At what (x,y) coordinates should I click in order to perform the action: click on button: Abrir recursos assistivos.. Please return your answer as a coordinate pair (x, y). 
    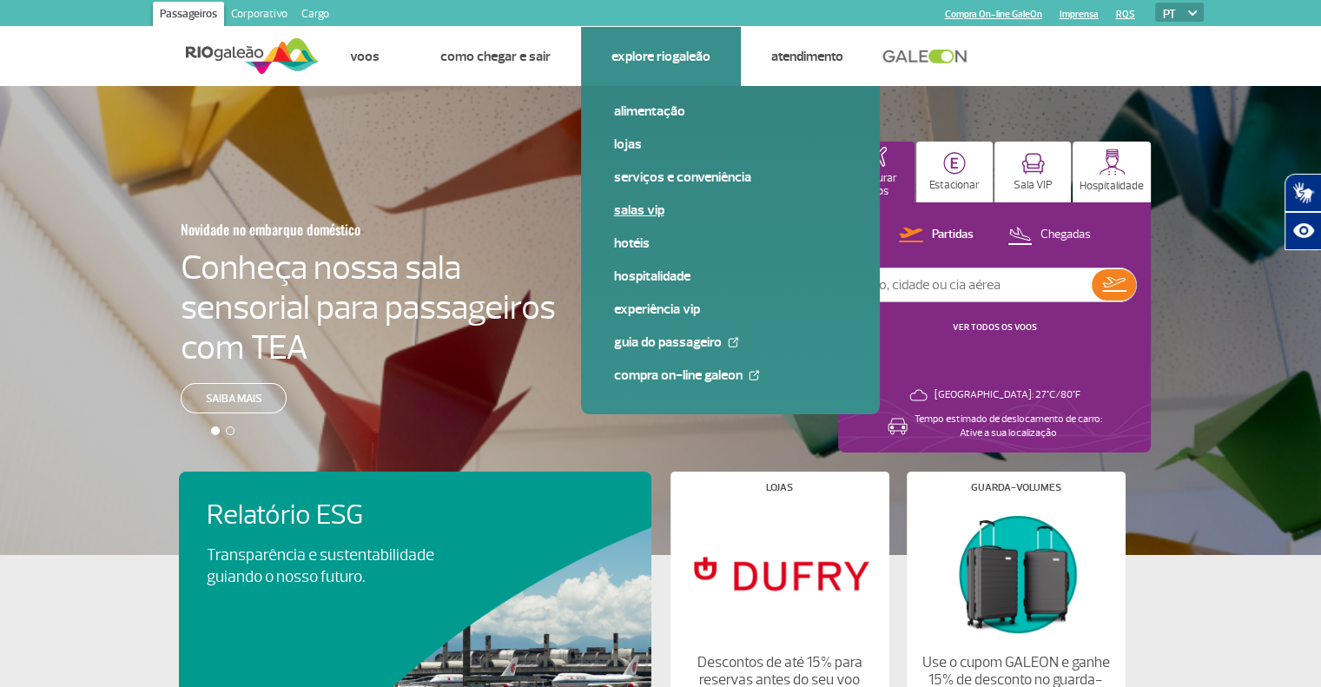
    Looking at the image, I should click on (1303, 231).